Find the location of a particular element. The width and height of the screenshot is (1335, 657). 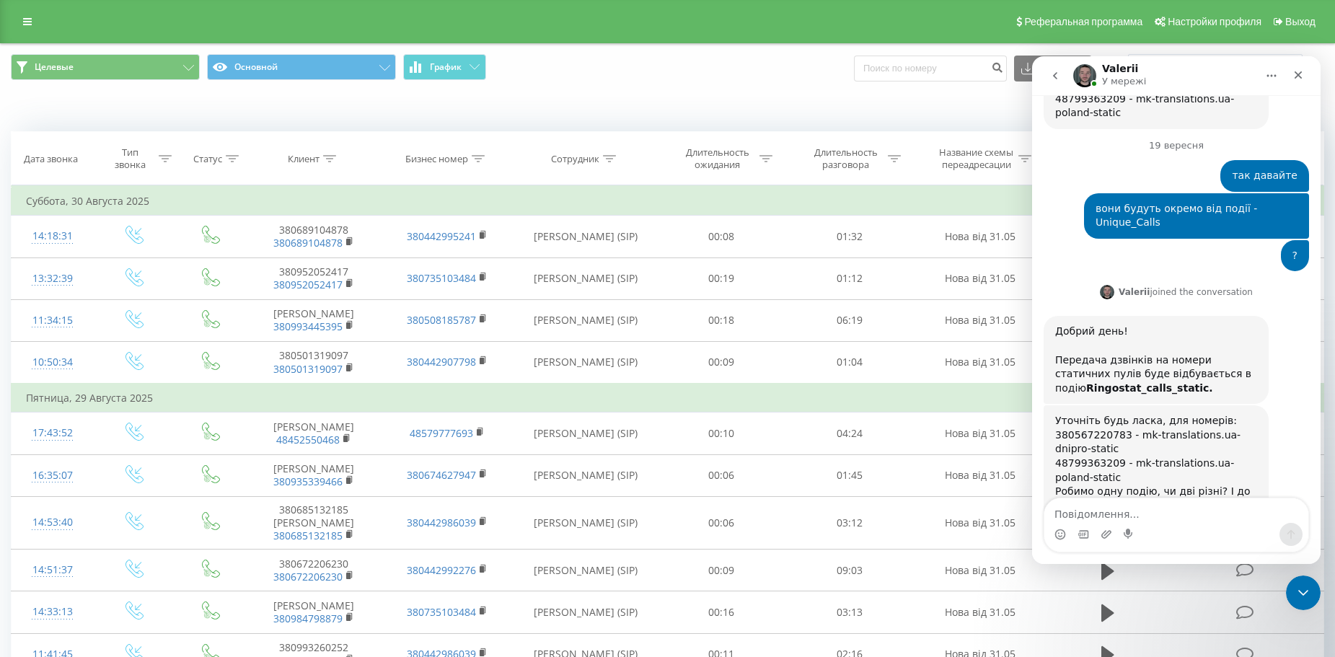

td: 01:12 is located at coordinates (849, 278).